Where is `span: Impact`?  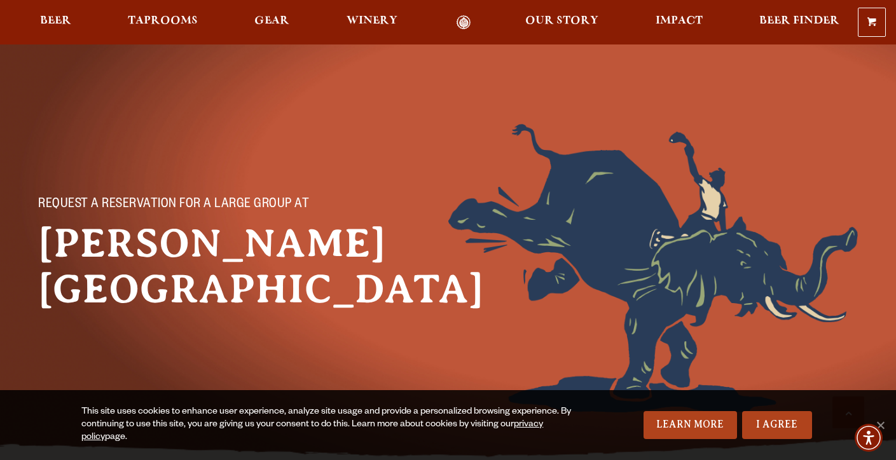
span: Impact is located at coordinates (679, 21).